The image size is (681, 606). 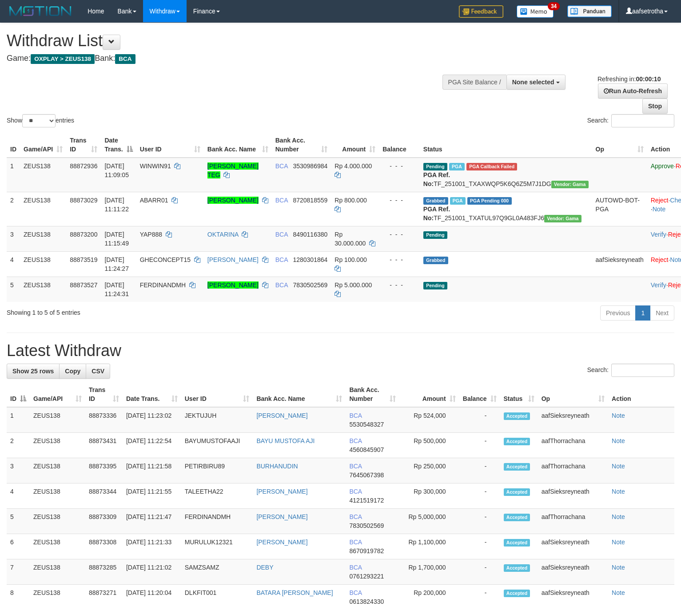 I want to click on span: Copy 7830502569 to clipboard, so click(x=310, y=285).